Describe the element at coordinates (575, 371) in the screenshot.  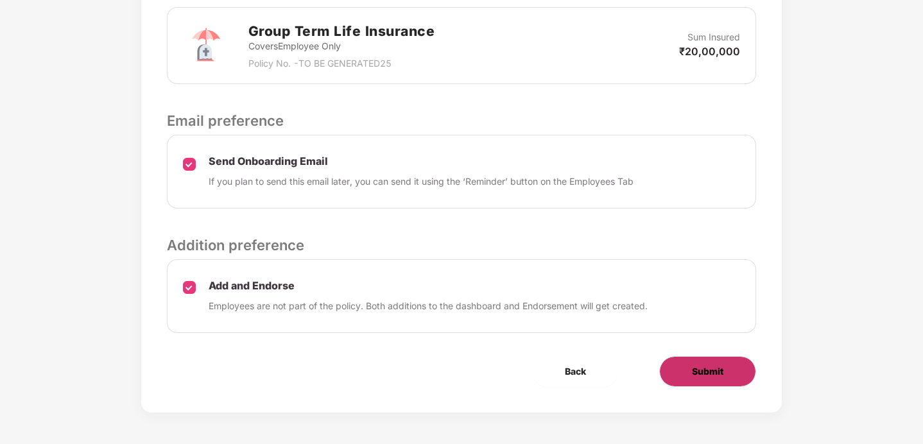
I see `button: Back` at that location.